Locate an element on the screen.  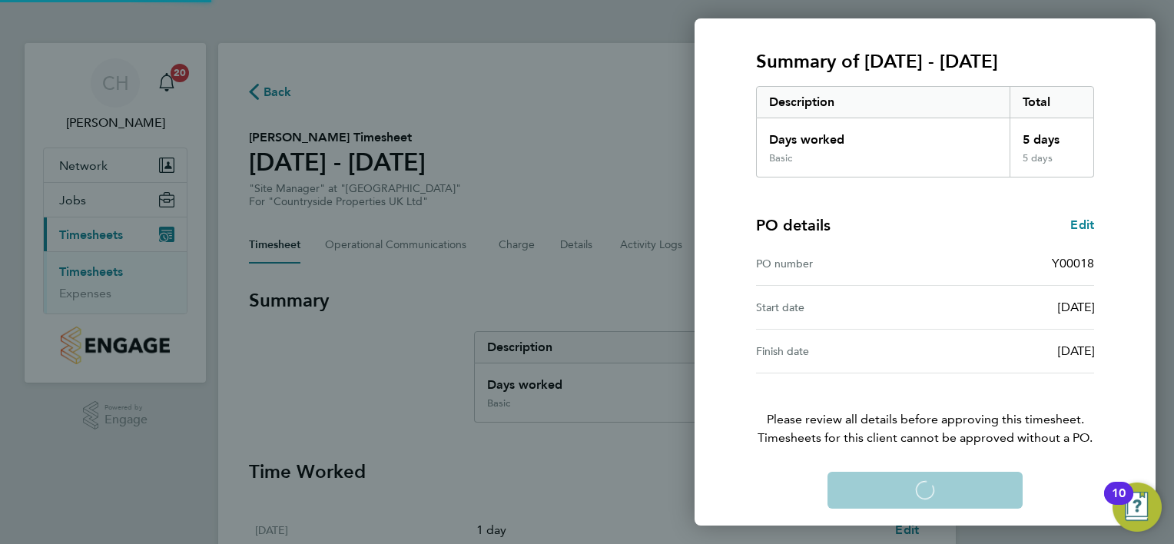
div: Start date is located at coordinates (841, 307).